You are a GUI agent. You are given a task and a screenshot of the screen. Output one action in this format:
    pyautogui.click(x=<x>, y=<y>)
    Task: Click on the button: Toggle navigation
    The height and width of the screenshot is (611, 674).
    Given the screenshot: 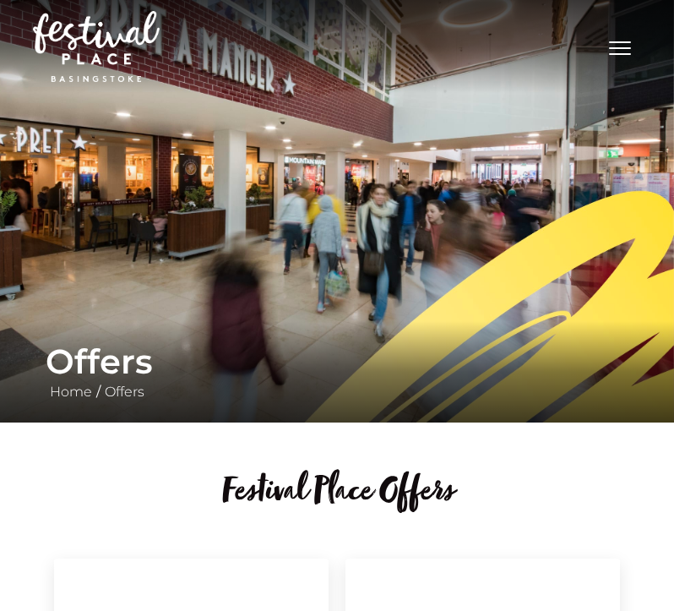 What is the action you would take?
    pyautogui.click(x=620, y=46)
    